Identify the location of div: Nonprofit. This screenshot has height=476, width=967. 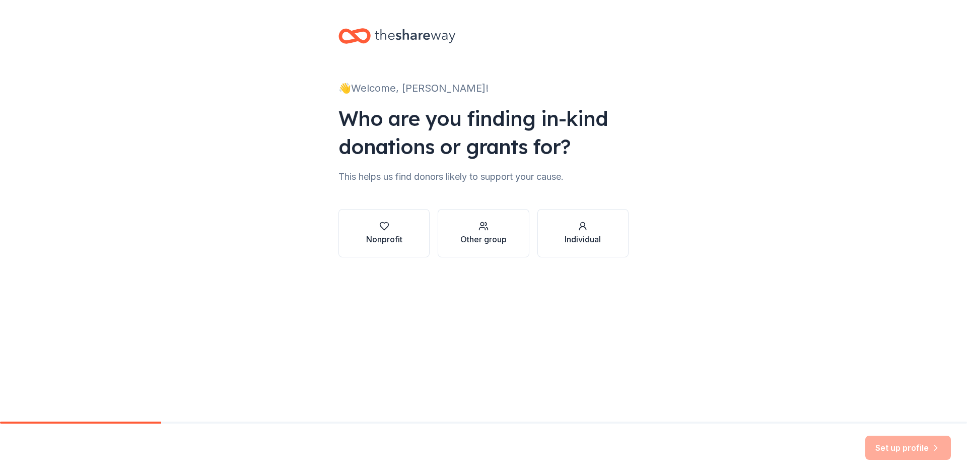
(384, 239).